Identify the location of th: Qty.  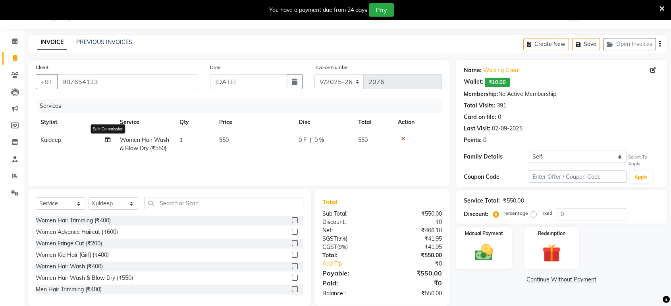
(195, 122).